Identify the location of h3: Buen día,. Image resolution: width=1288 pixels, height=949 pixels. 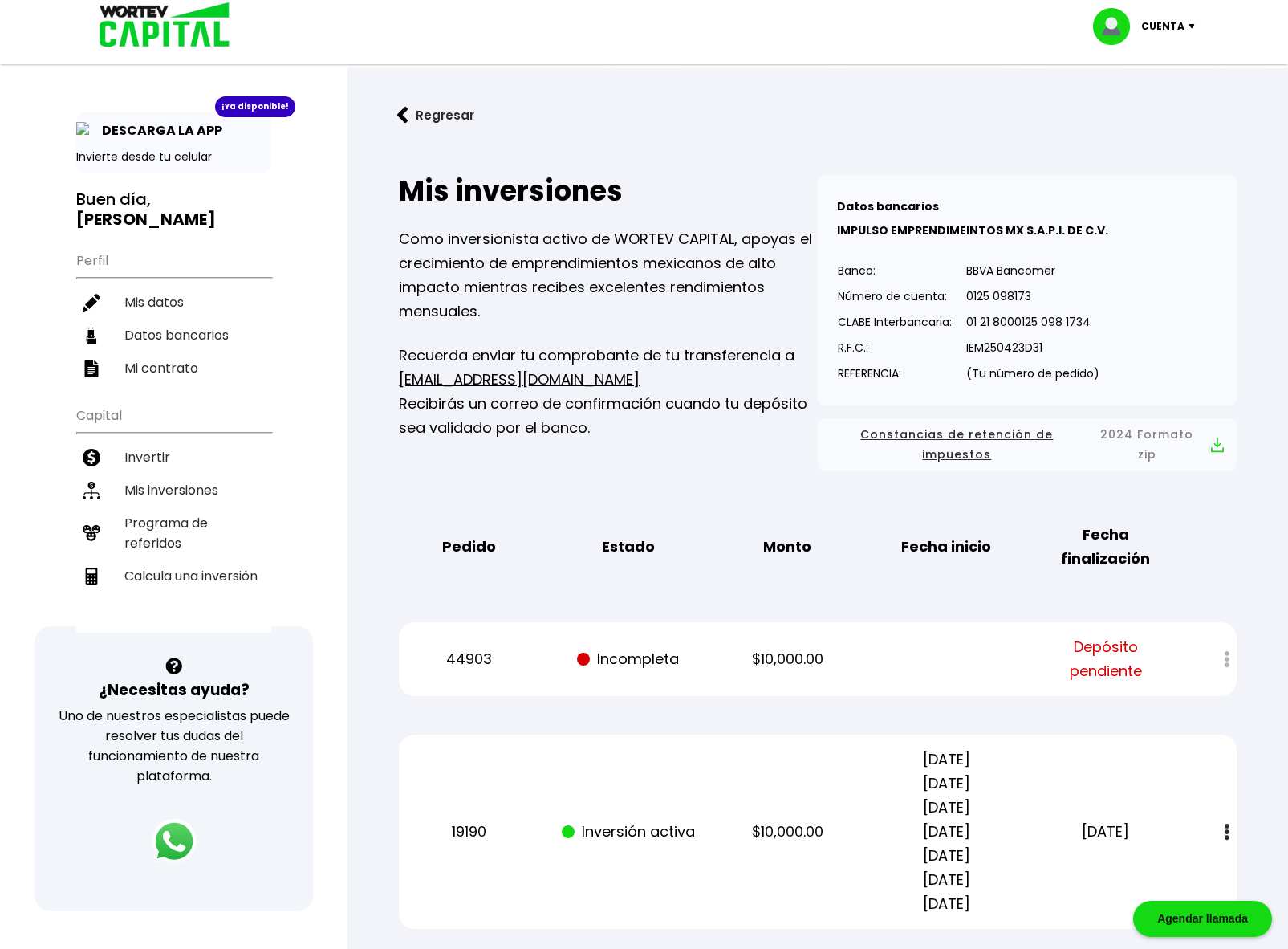
(174, 209).